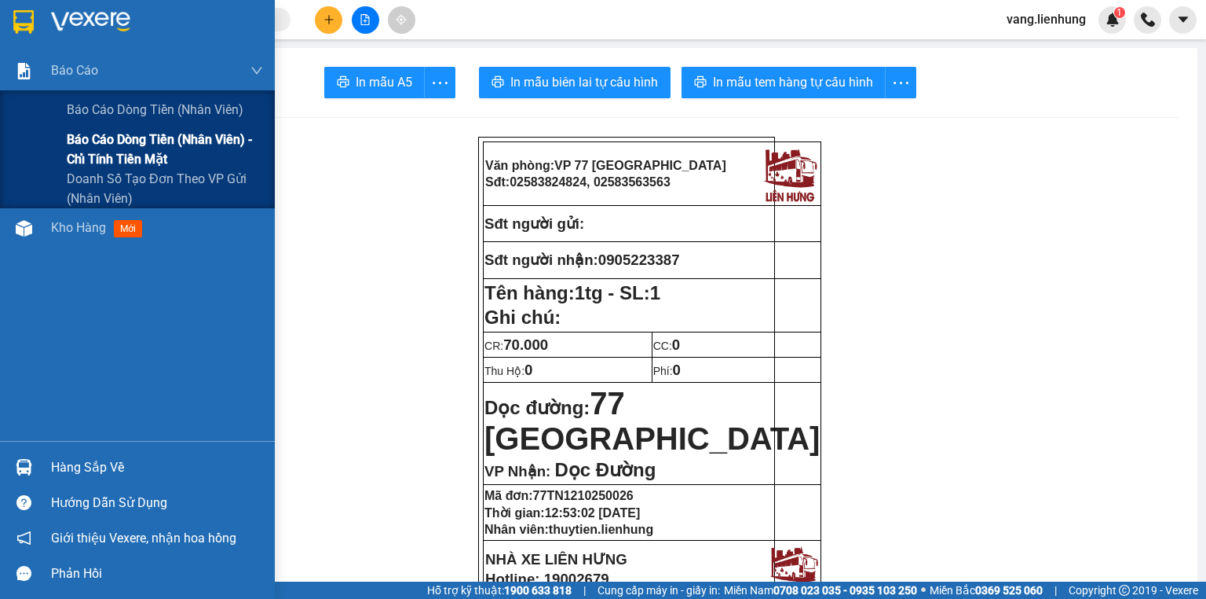  I want to click on span: Miền Nam, so click(821, 590).